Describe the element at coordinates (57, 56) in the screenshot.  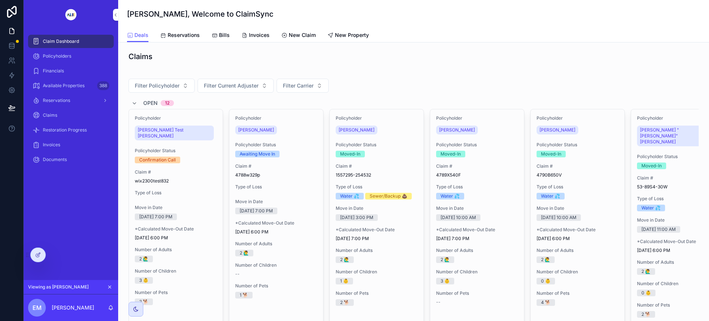
I see `span: Policyholders` at that location.